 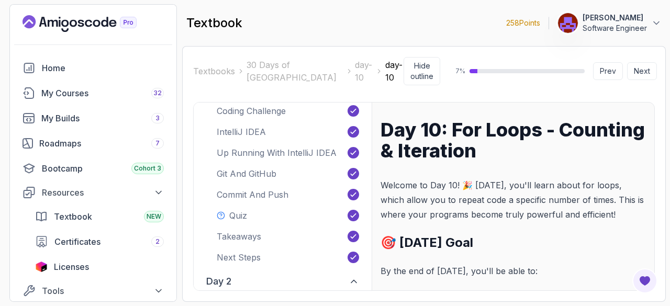 What do you see at coordinates (219, 282) in the screenshot?
I see `h2: day 2` at bounding box center [219, 282].